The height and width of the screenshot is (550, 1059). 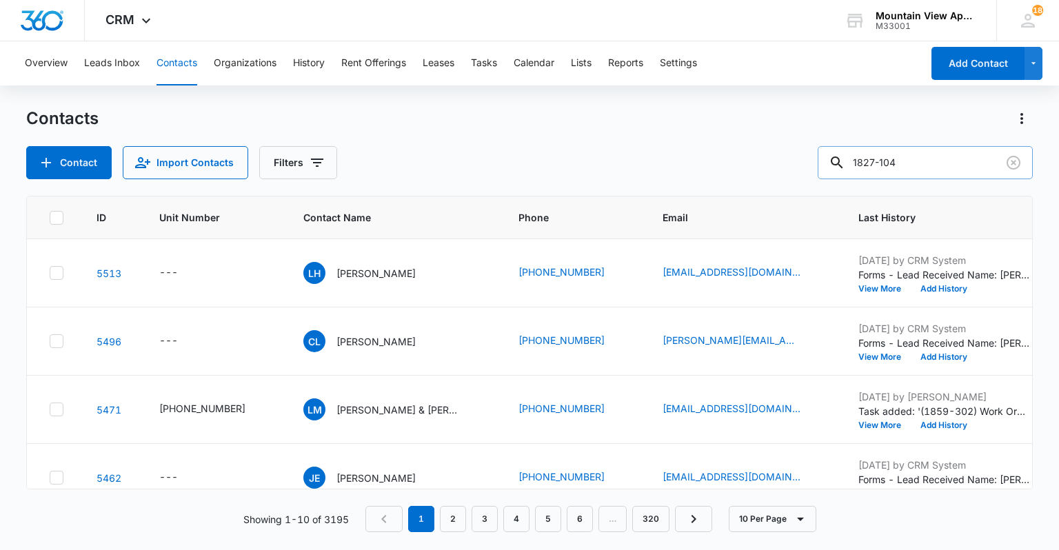 What do you see at coordinates (925, 163) in the screenshot?
I see `input: Search Contacts` at bounding box center [925, 163].